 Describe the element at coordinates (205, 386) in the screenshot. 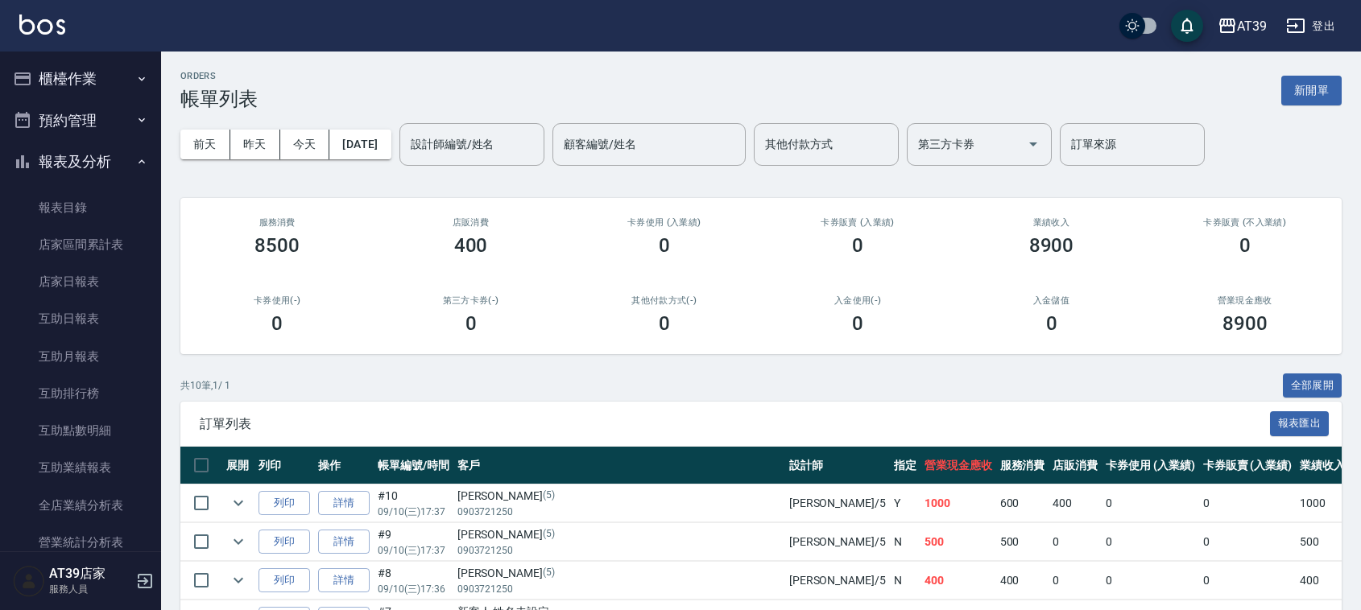

I see `p: 共 10 筆, 1 / 1` at that location.